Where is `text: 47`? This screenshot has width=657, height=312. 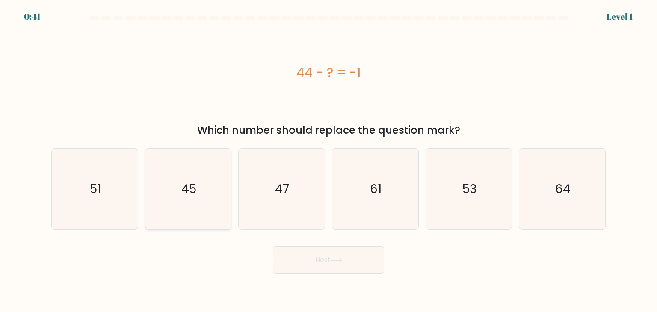
text: 47 is located at coordinates (282, 189).